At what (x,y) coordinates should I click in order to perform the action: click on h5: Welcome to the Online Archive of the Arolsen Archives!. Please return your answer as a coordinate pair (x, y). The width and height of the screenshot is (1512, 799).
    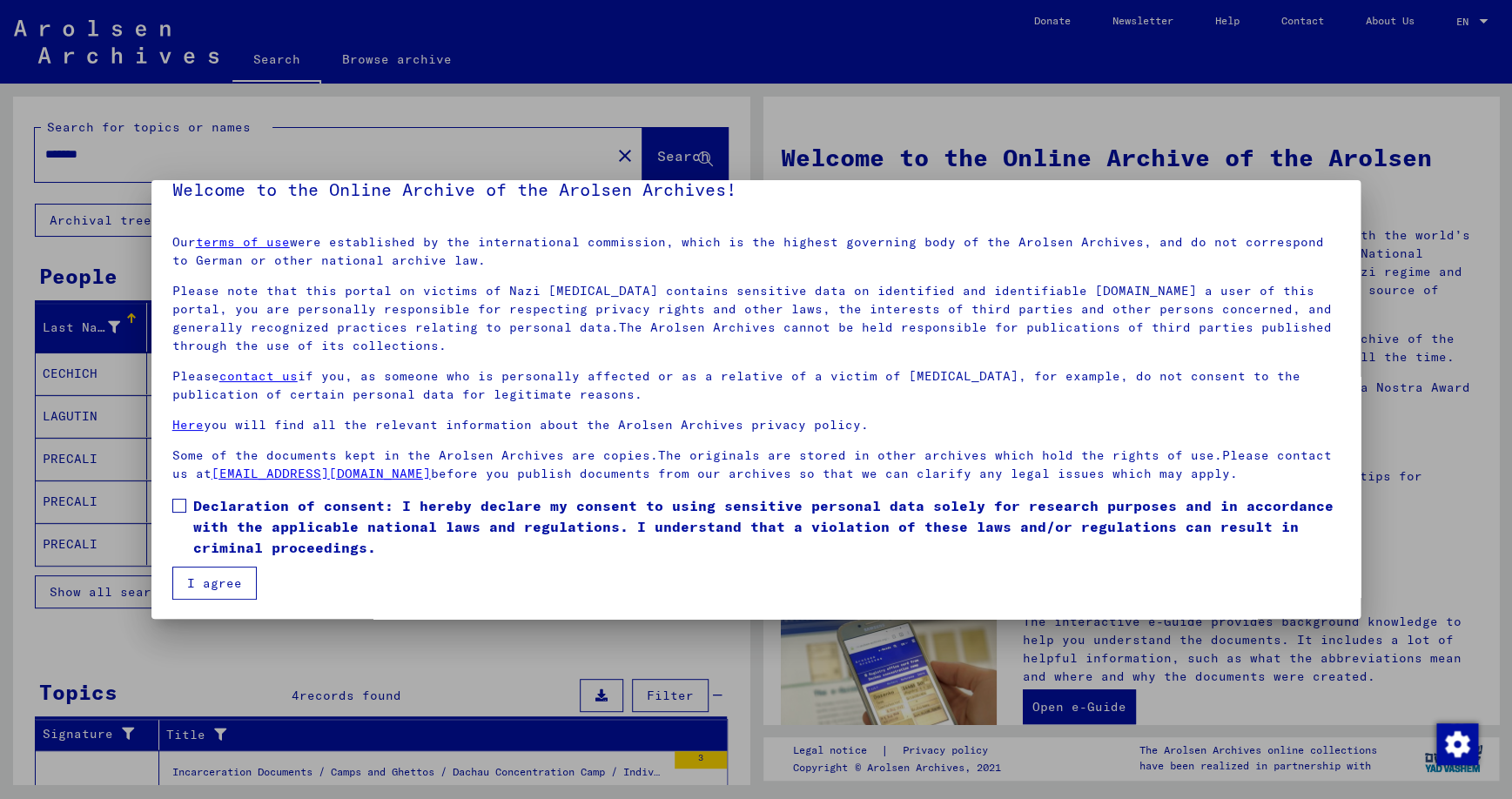
    Looking at the image, I should click on (756, 190).